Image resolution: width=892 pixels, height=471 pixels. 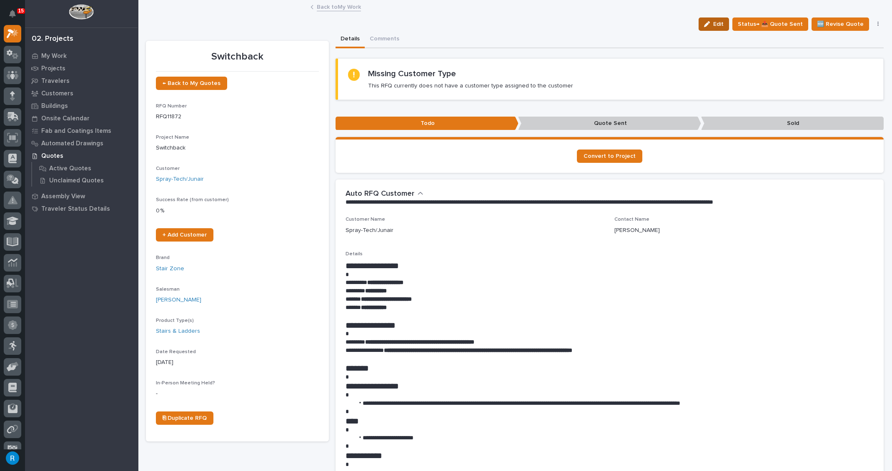 I want to click on p: 15, so click(x=21, y=11).